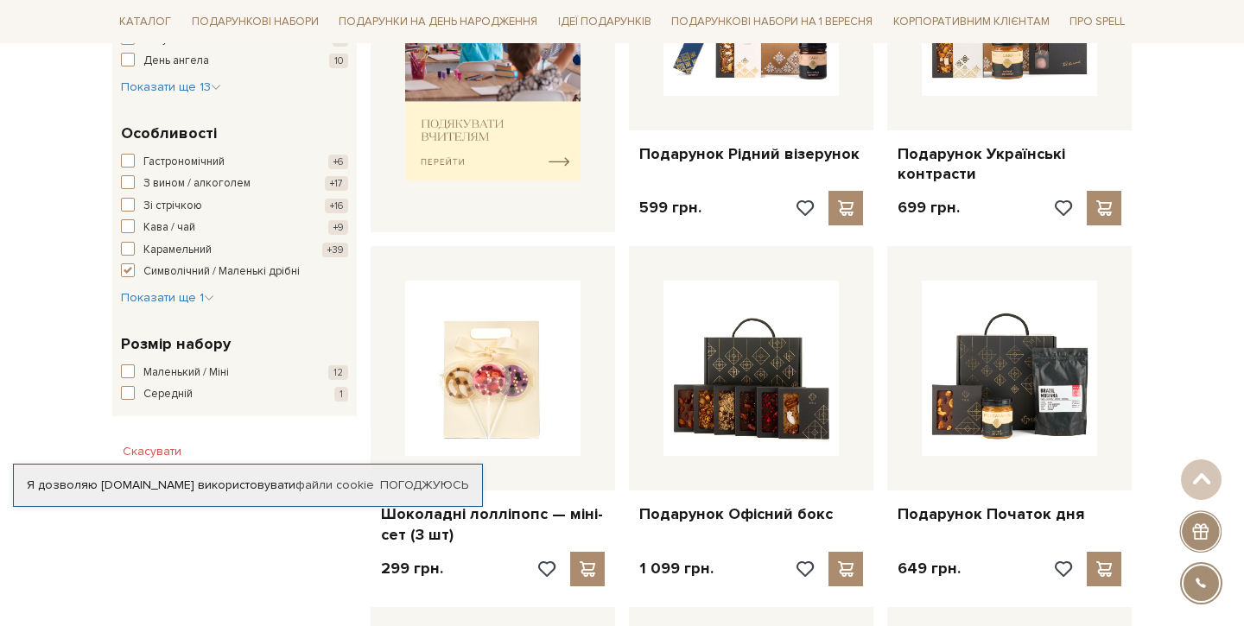 This screenshot has height=626, width=1244. Describe the element at coordinates (168, 395) in the screenshot. I see `span: Середній` at that location.